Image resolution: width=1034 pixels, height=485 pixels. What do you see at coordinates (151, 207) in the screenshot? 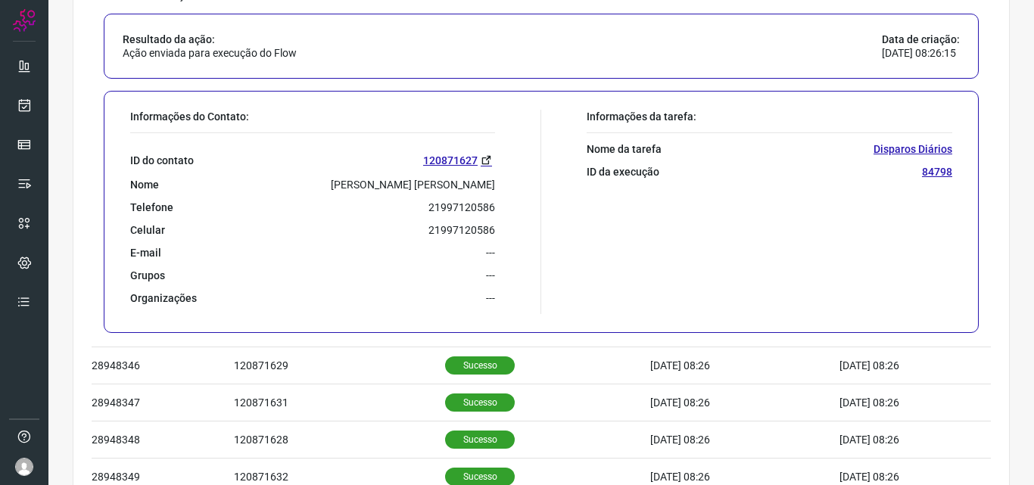
I see `p: Telefone` at bounding box center [151, 207].